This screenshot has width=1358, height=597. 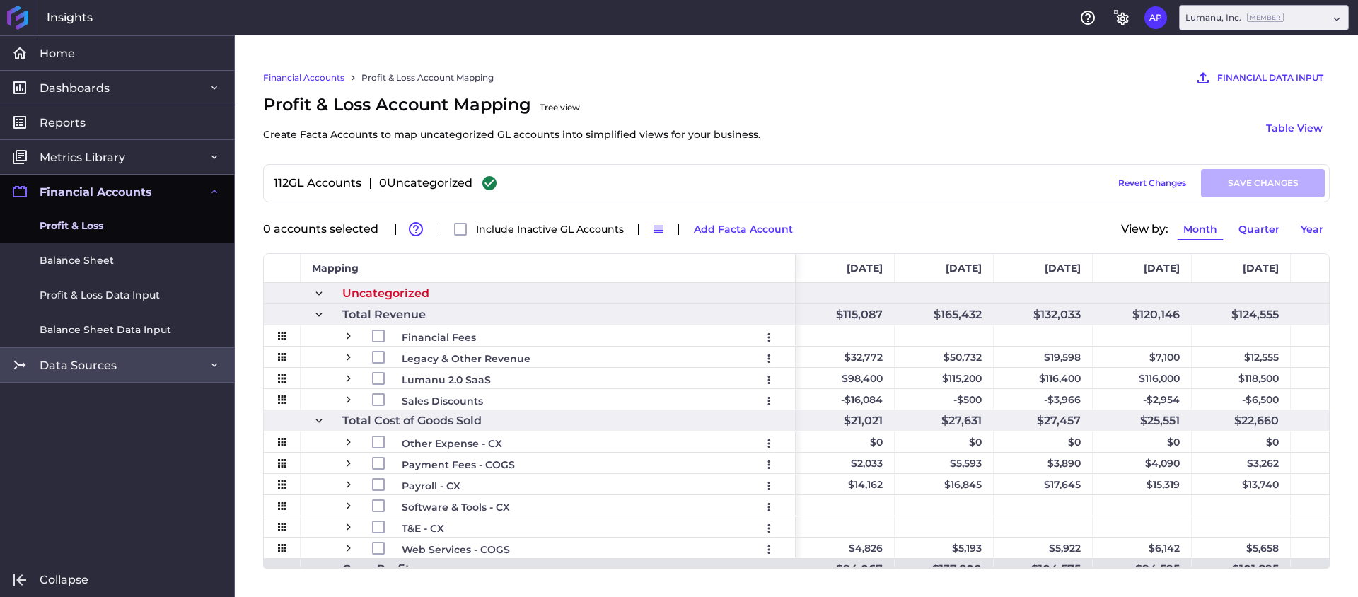 I want to click on button: Year, so click(x=1312, y=229).